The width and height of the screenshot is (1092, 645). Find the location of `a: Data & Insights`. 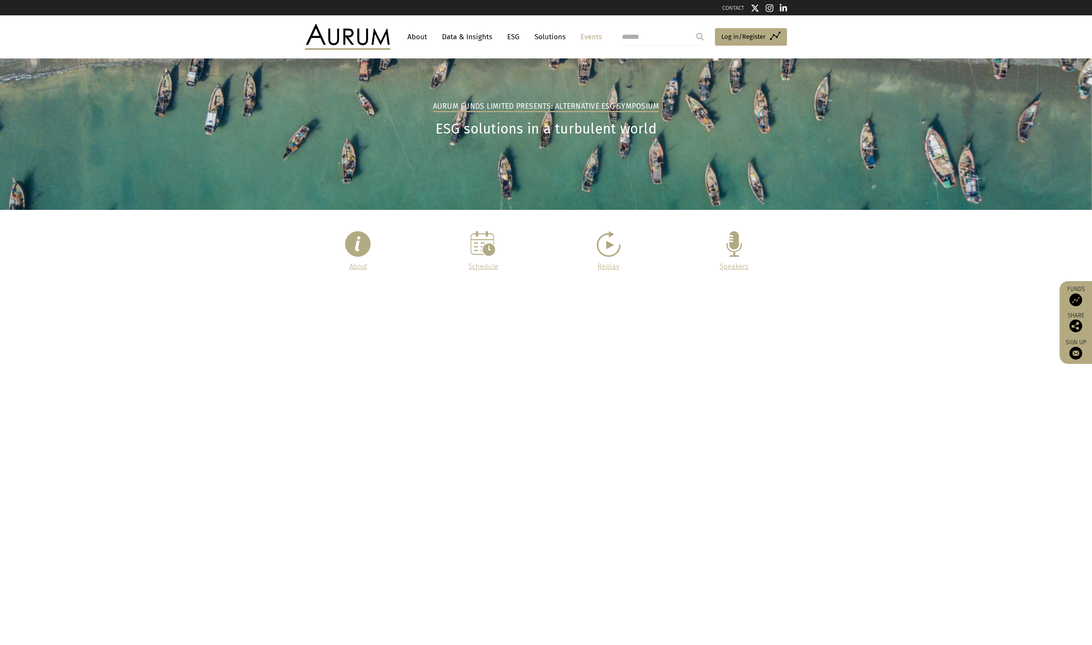

a: Data & Insights is located at coordinates (467, 37).